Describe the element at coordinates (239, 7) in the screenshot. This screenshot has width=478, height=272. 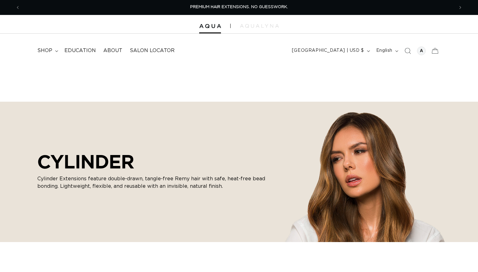
I see `span: PREMIUM HAIR EXTENSIONS. NO GUESSWORK.` at that location.